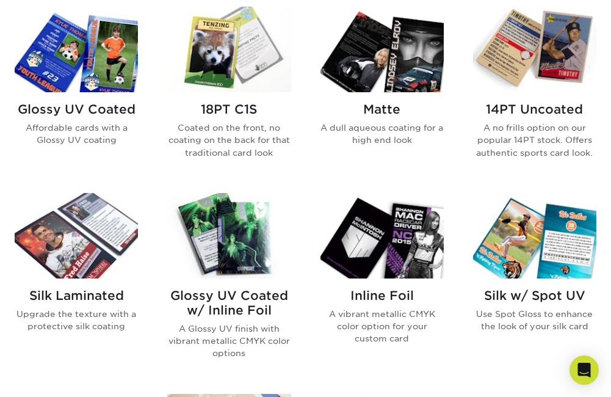  I want to click on img: Inline Foil Trading Cards, so click(382, 236).